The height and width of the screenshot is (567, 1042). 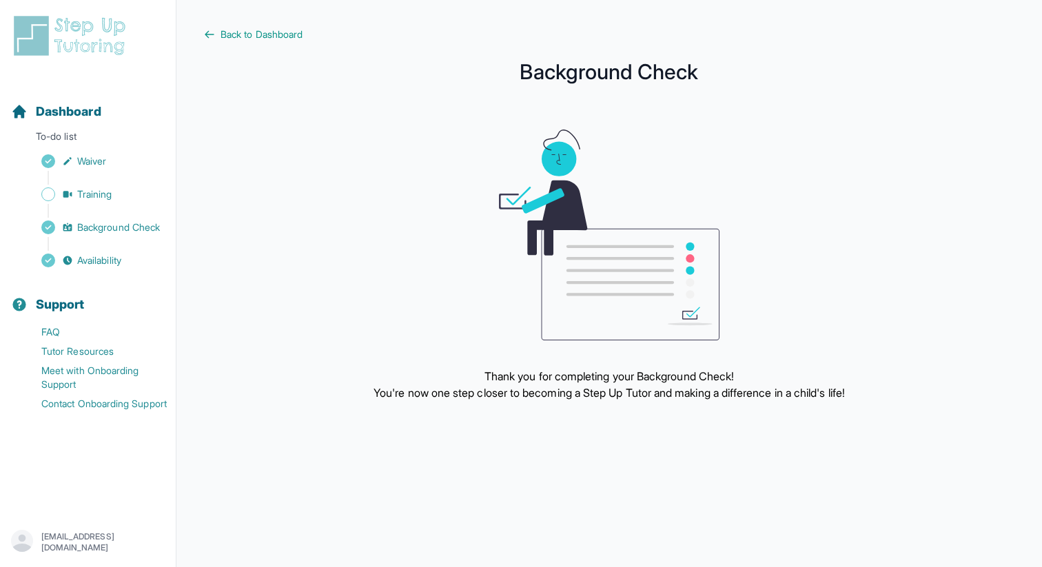 I want to click on a: Dashboard, so click(x=56, y=112).